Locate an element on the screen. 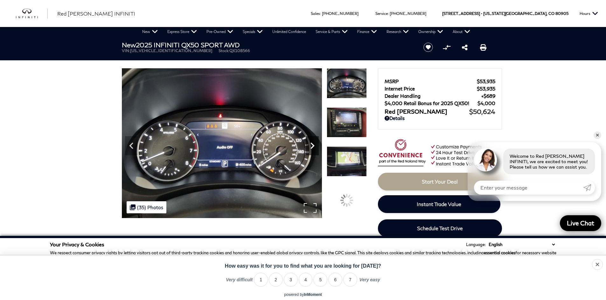 This screenshot has width=606, height=300. li: 2 is located at coordinates (276, 280).